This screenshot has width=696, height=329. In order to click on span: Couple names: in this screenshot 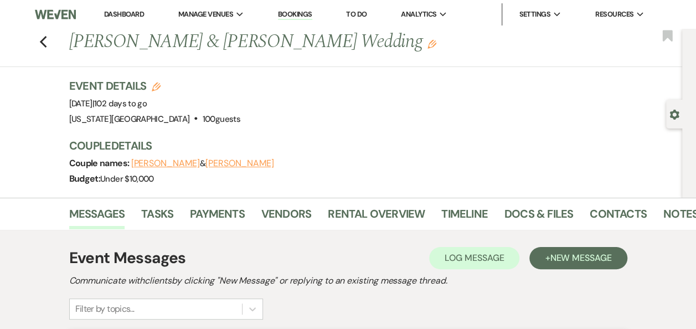, I will do `click(100, 163)`.